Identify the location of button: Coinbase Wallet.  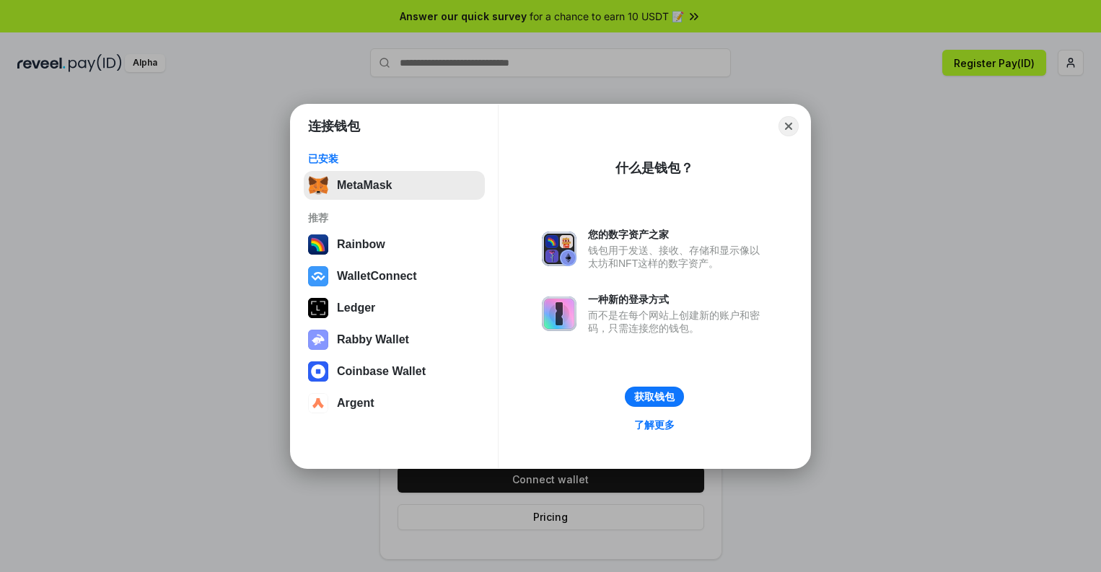
(394, 372).